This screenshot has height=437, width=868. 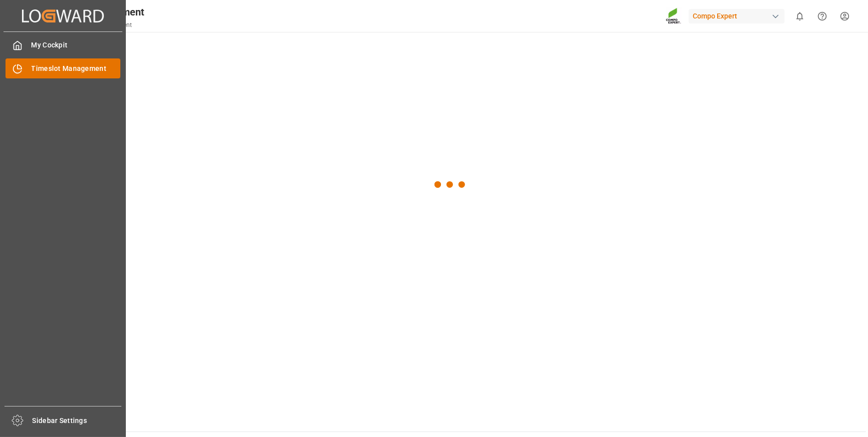 What do you see at coordinates (800, 16) in the screenshot?
I see `button: show 0 new notifications` at bounding box center [800, 16].